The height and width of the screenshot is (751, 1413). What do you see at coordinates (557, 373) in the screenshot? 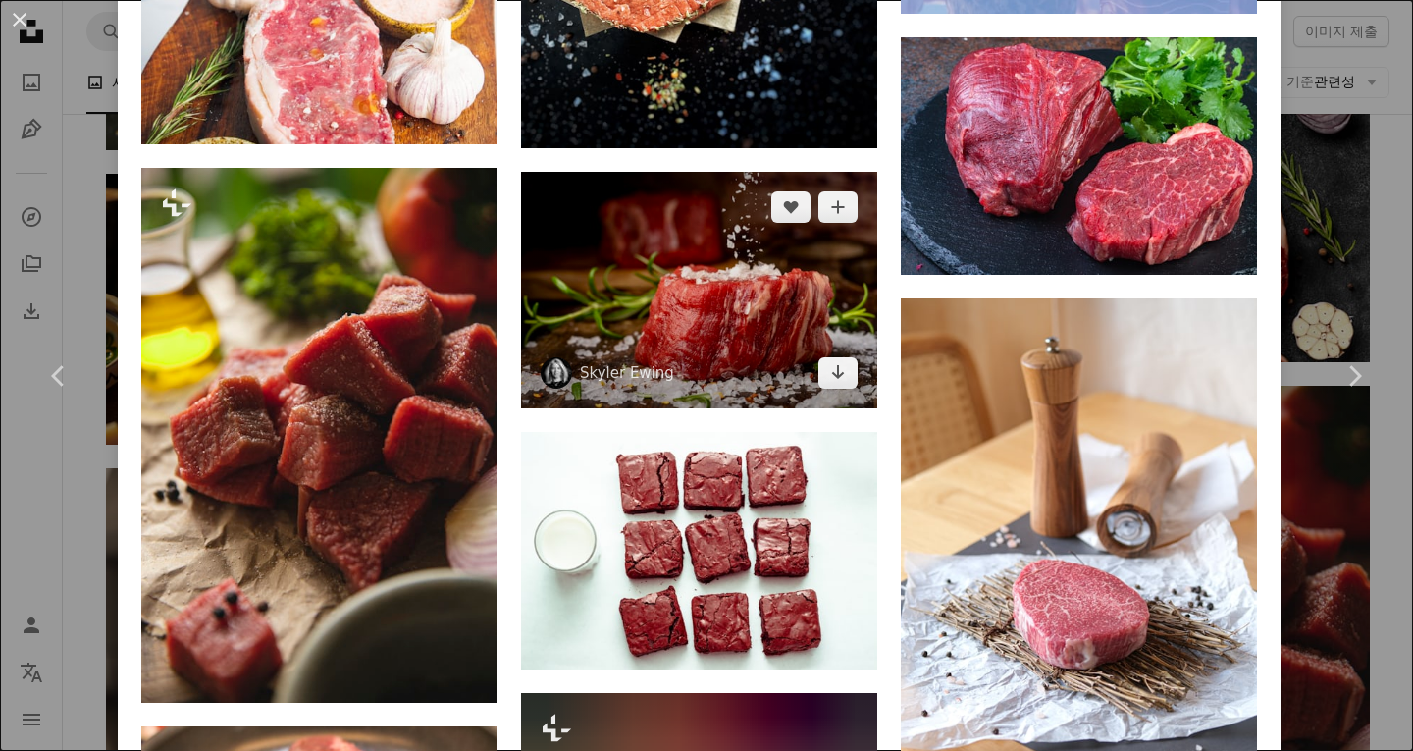
I see `img: Skyler Ewing의 프로필로 이동` at bounding box center [557, 373].